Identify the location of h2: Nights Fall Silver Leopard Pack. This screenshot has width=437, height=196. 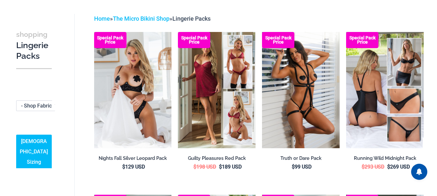
(133, 159).